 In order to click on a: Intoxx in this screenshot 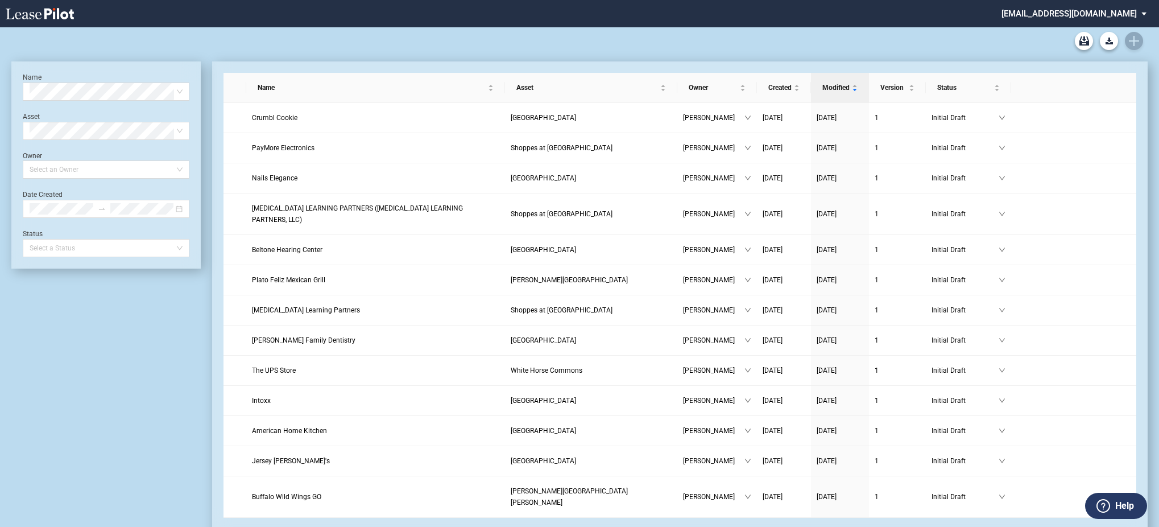, I will do `click(375, 400)`.